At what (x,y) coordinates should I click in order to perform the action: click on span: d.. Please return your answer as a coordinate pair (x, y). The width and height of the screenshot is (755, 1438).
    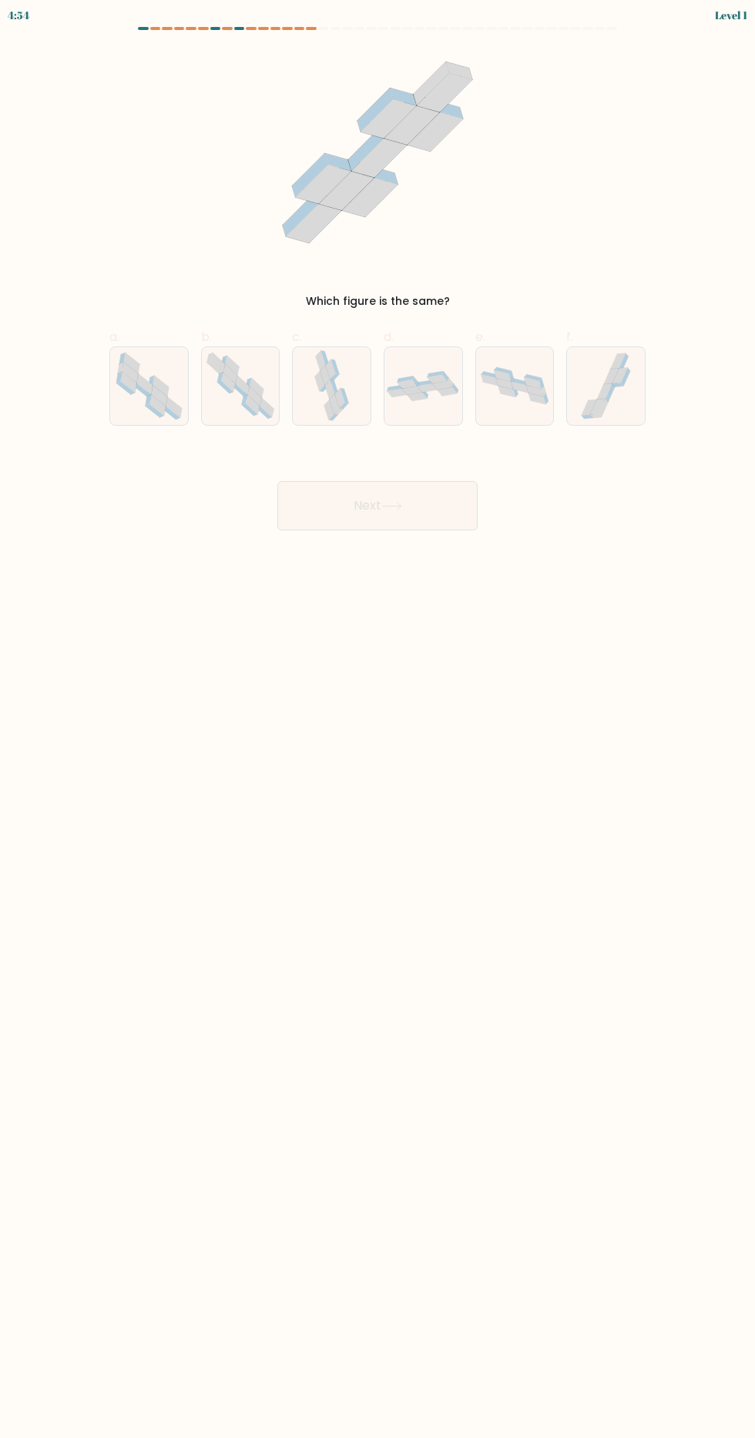
    Looking at the image, I should click on (388, 336).